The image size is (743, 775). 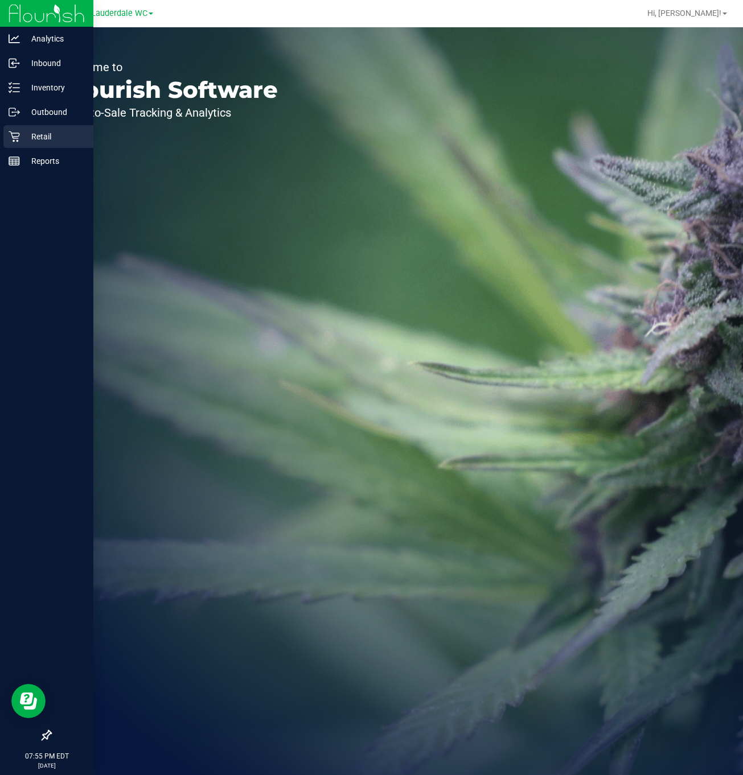 What do you see at coordinates (14, 161) in the screenshot?
I see `inline-svg: Reports` at bounding box center [14, 161].